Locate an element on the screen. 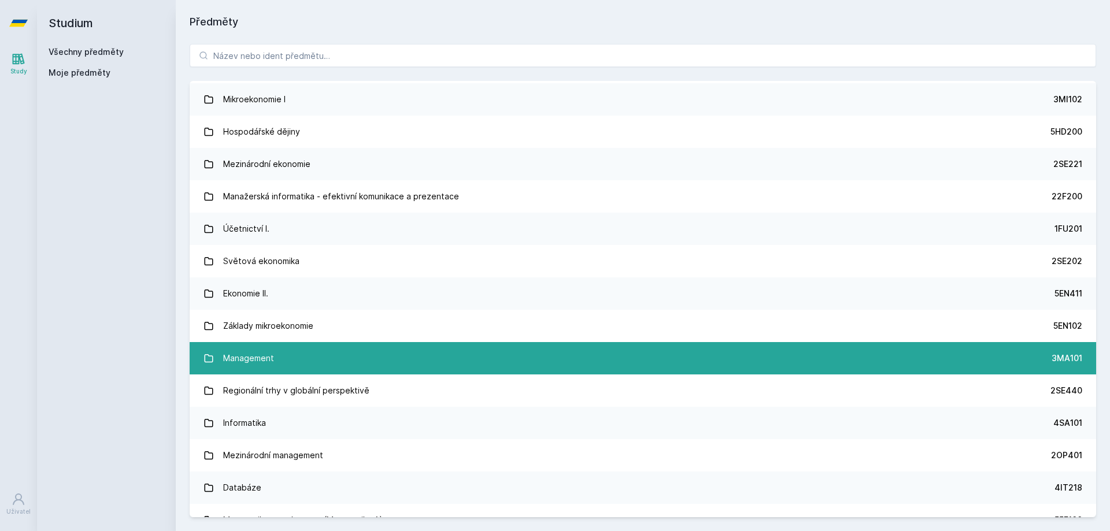 This screenshot has width=1110, height=531. div: Mezinárodní ekonomie is located at coordinates (267, 164).